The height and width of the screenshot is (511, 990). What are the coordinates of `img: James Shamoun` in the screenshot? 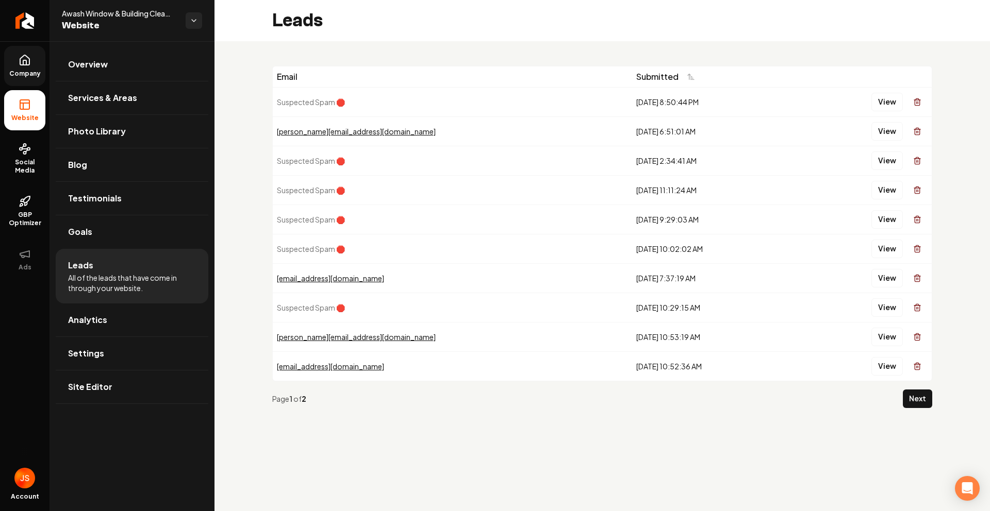 It's located at (25, 478).